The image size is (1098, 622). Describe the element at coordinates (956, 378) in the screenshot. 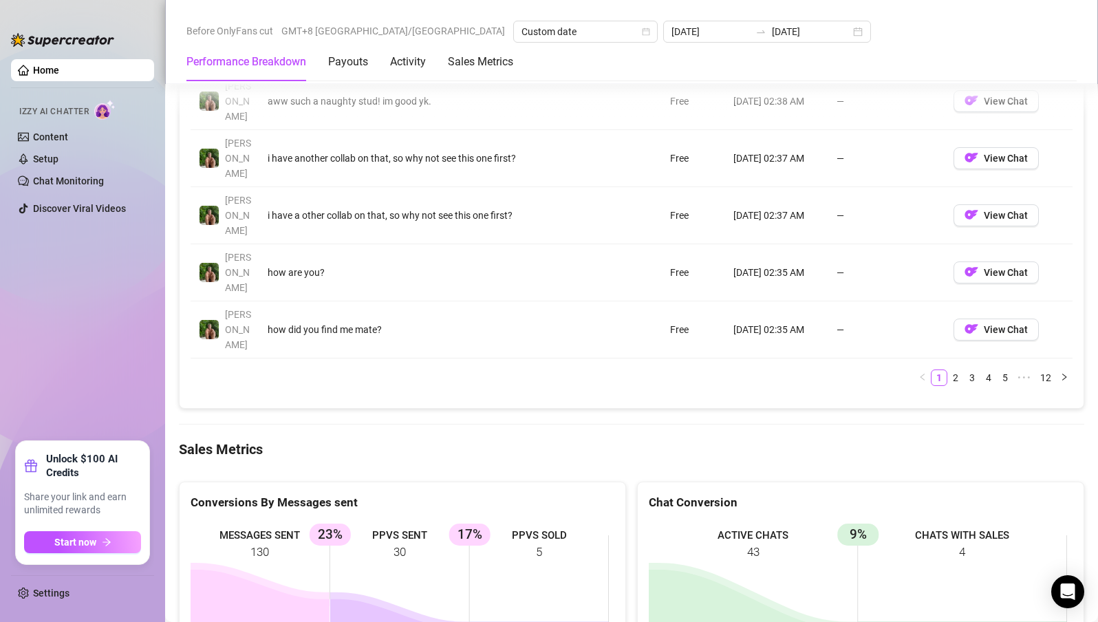

I see `li: 2` at that location.